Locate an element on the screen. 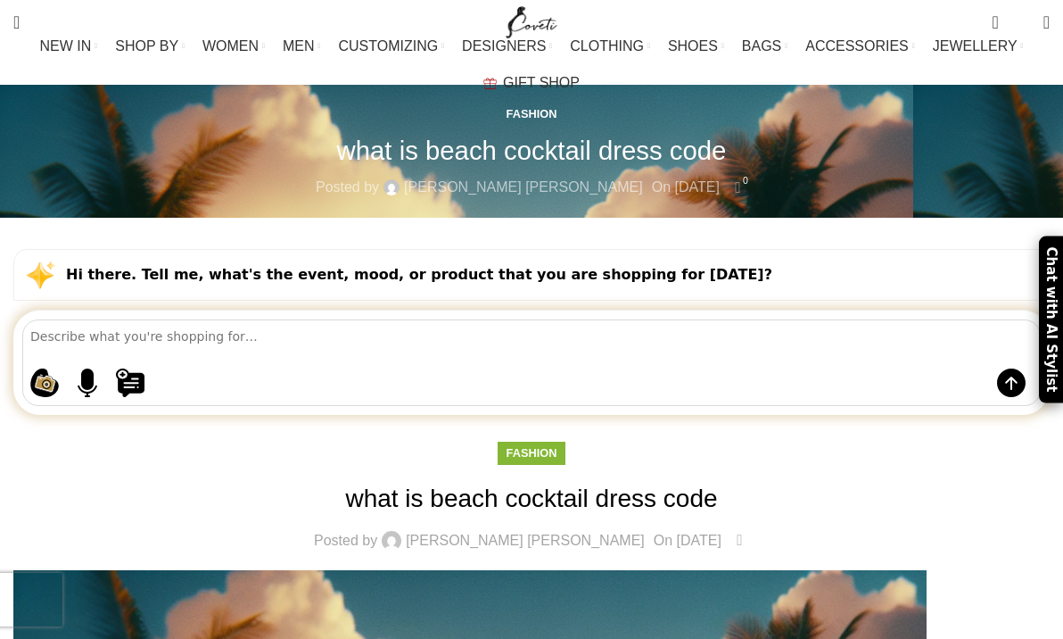 The width and height of the screenshot is (1063, 639). a: DESIGNERS is located at coordinates (507, 46).